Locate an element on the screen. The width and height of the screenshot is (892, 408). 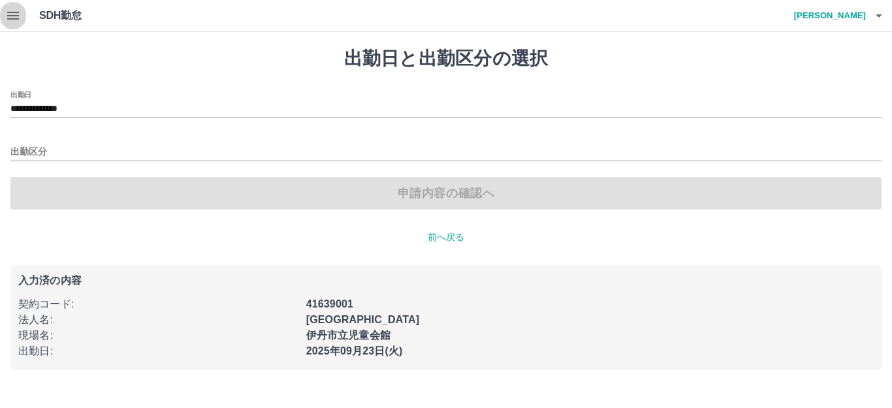
p: 法人名 : is located at coordinates (158, 320).